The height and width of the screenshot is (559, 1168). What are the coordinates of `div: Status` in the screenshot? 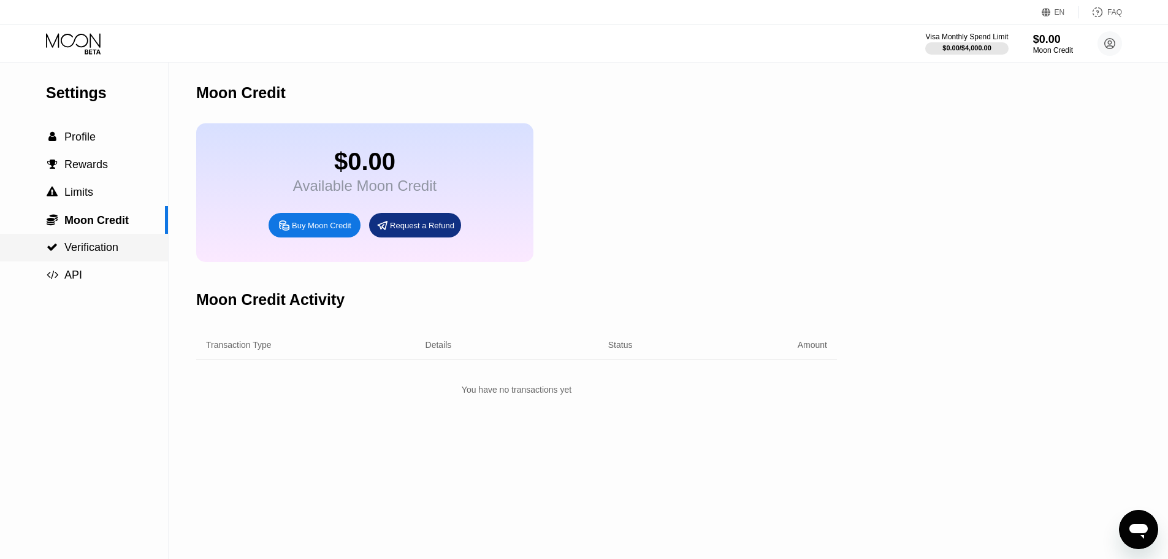 It's located at (621, 345).